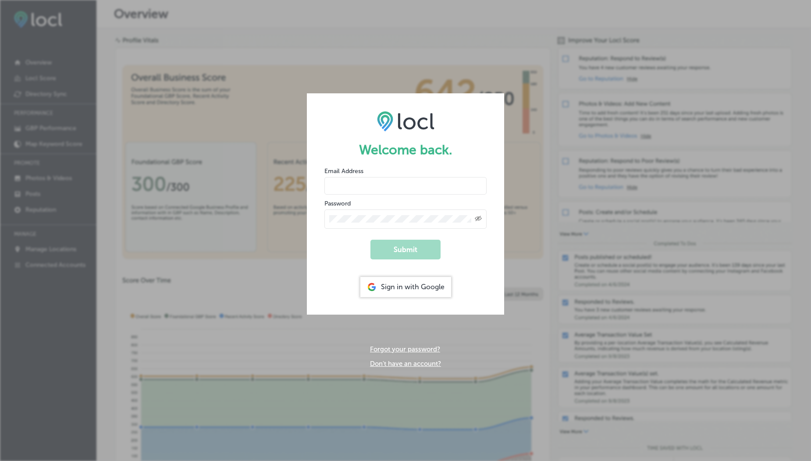 This screenshot has height=461, width=811. Describe the element at coordinates (406, 364) in the screenshot. I see `a: Don't have an account?` at that location.